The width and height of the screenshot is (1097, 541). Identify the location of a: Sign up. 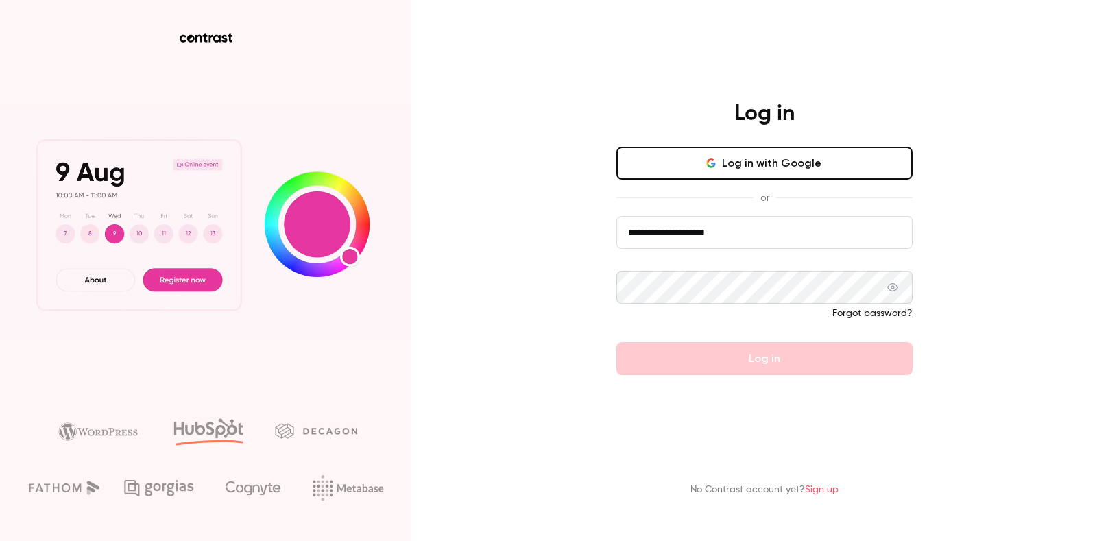
(822, 490).